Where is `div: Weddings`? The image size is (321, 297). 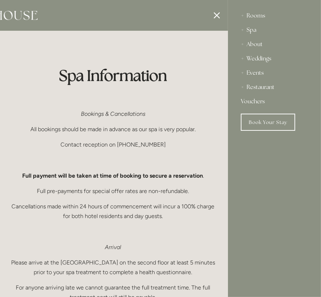 div: Weddings is located at coordinates (274, 59).